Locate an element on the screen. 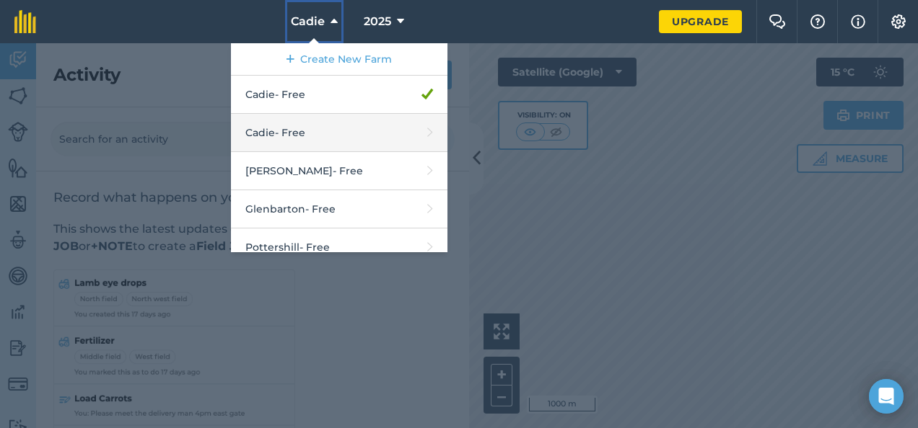  a: Create New Farm is located at coordinates (339, 59).